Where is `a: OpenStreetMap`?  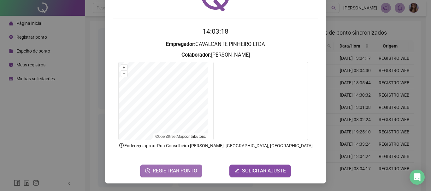
a: OpenStreetMap is located at coordinates (171, 137).